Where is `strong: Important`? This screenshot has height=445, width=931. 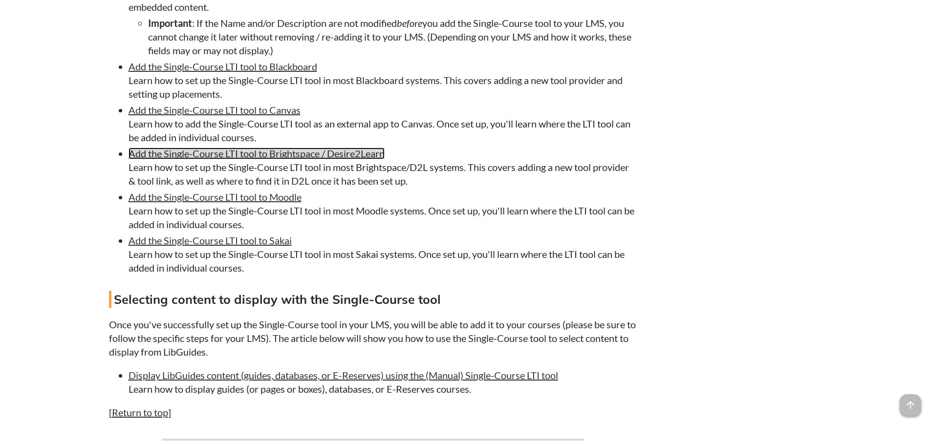 strong: Important is located at coordinates (170, 23).